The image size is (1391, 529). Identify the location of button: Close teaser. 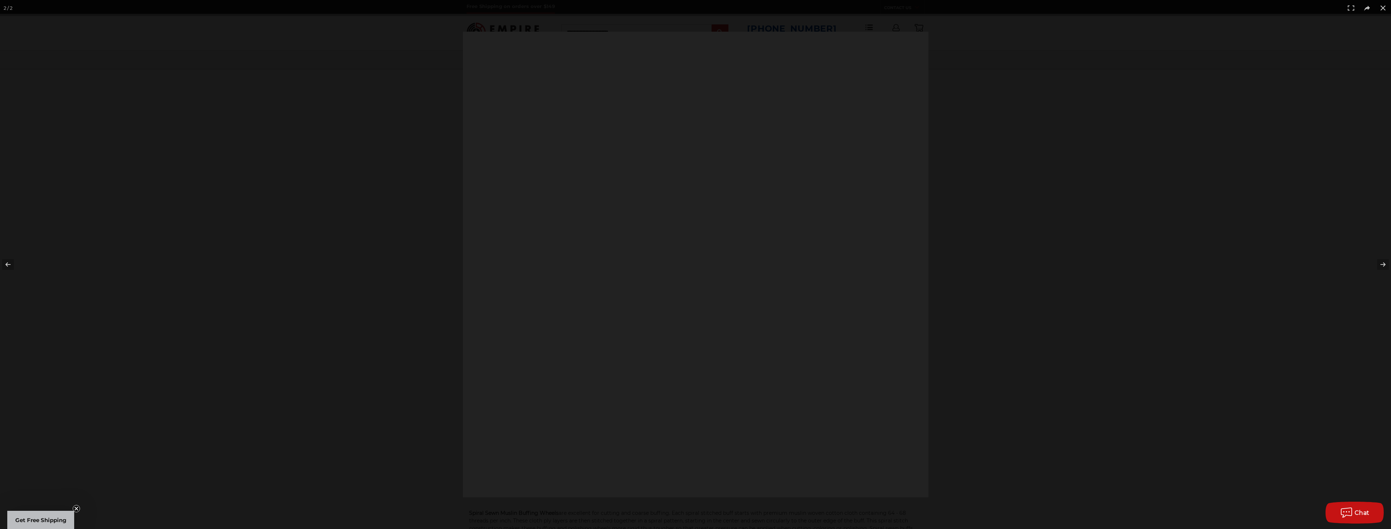
(76, 508).